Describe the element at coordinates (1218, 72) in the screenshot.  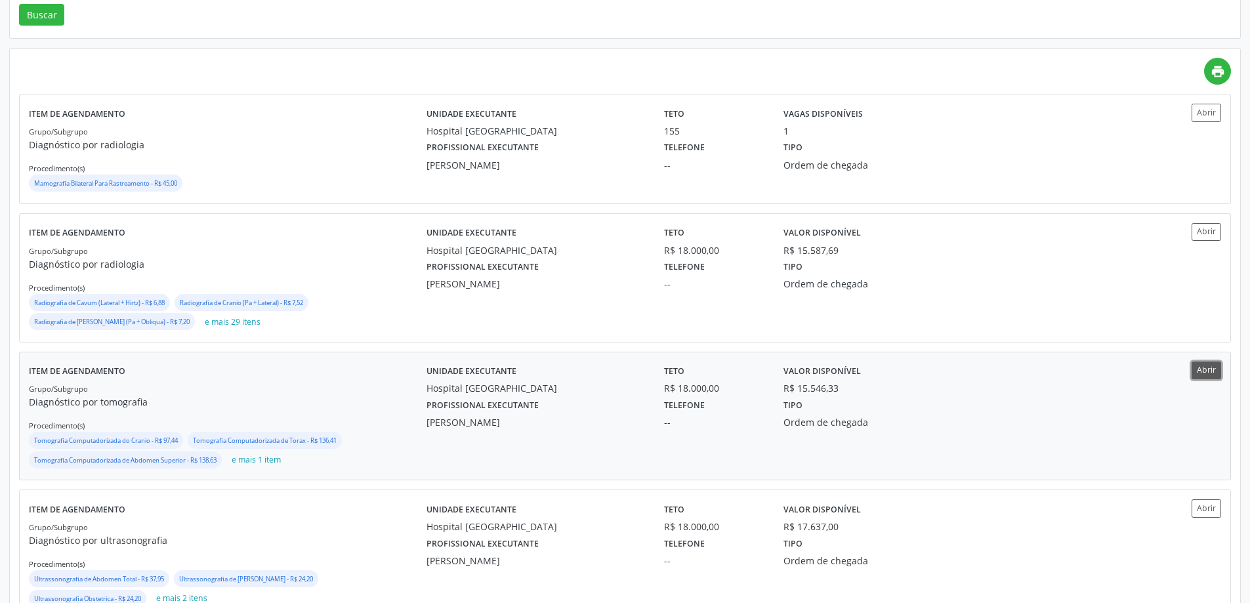
I see `i: print` at that location.